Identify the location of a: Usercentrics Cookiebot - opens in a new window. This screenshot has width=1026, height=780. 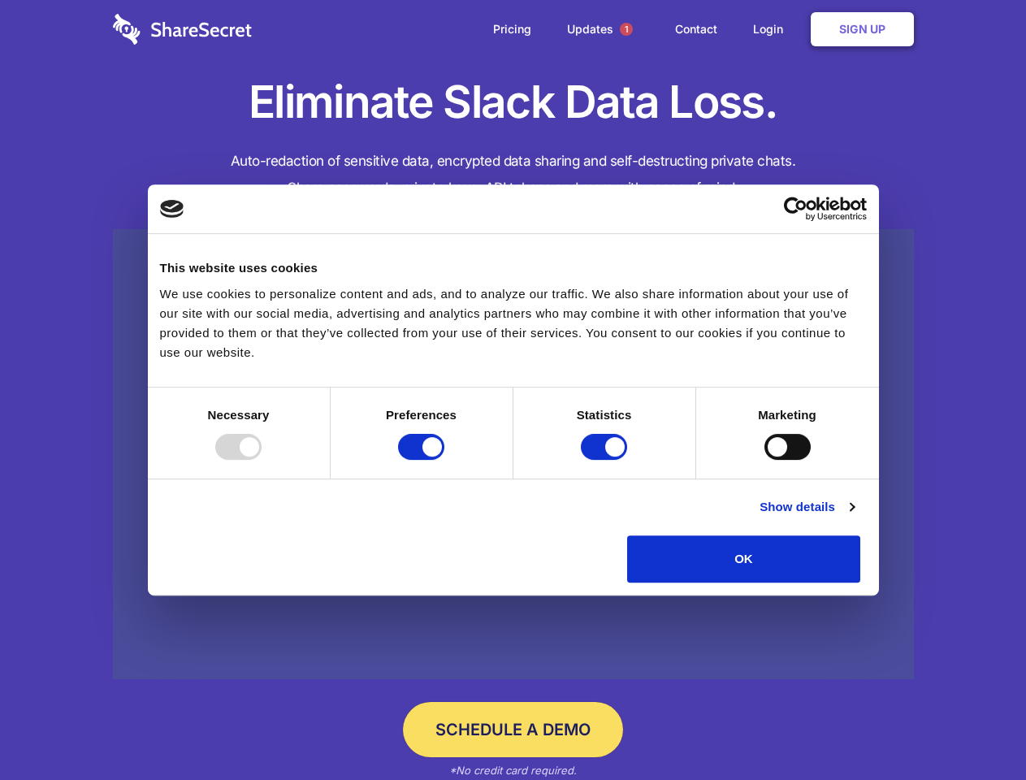
(795, 209).